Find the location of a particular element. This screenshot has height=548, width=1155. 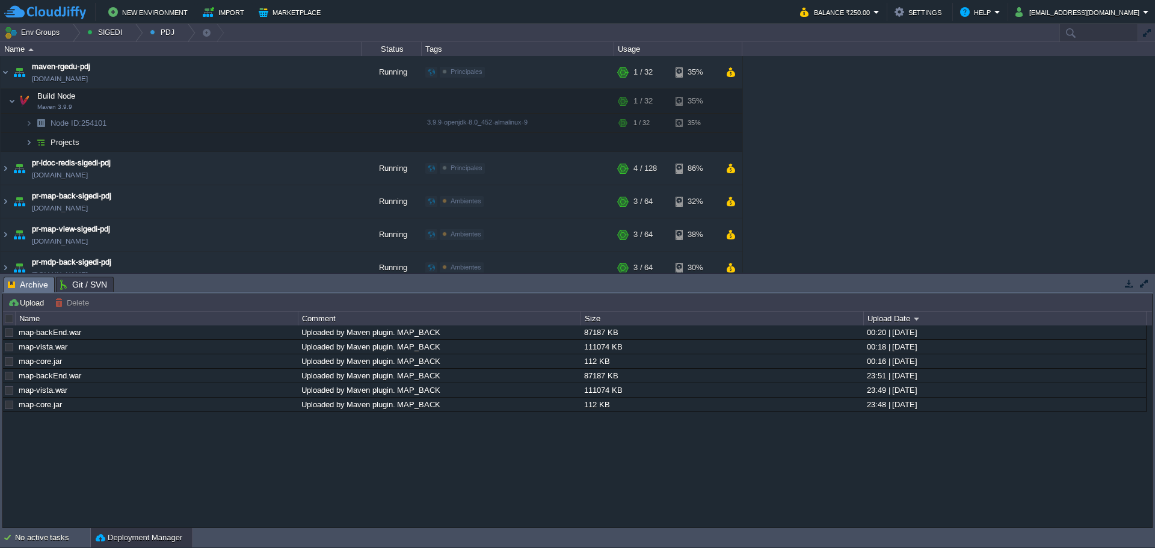

div: 35% is located at coordinates (695, 101).